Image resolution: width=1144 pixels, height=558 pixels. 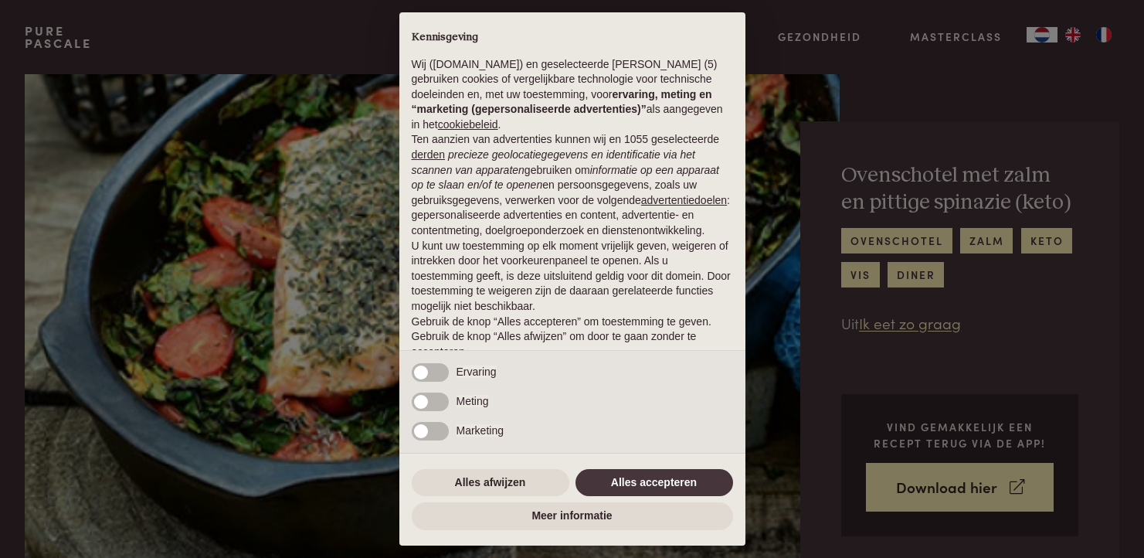 I want to click on p: Gebruik de knop “Alles accepteren” om toestemming te geven. Gebruik de knop “Alles afwijzen” om d..., so click(x=572, y=337).